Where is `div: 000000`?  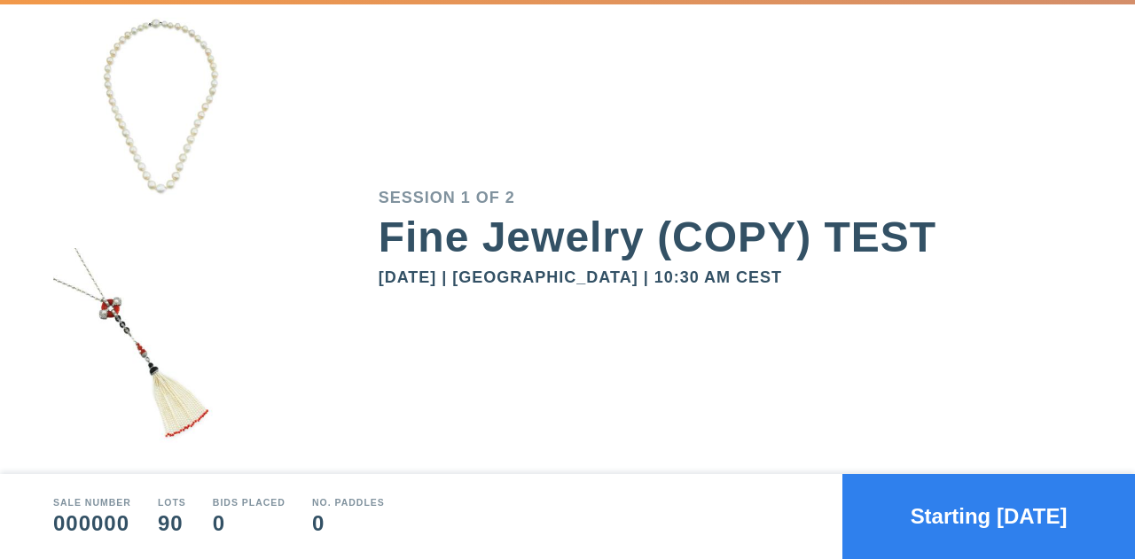
div: 000000 is located at coordinates (92, 524).